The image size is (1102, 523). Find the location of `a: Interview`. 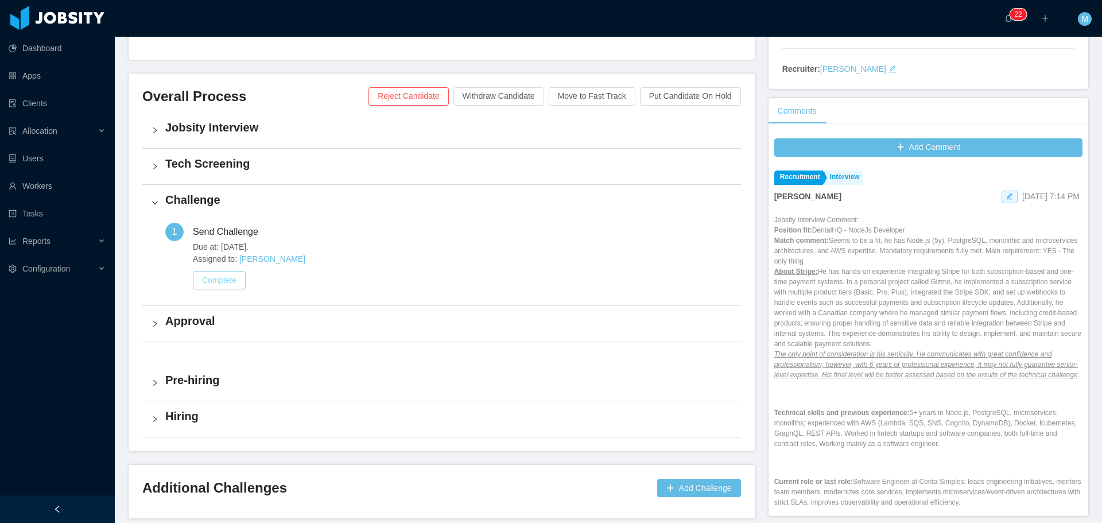

a: Interview is located at coordinates (843, 177).